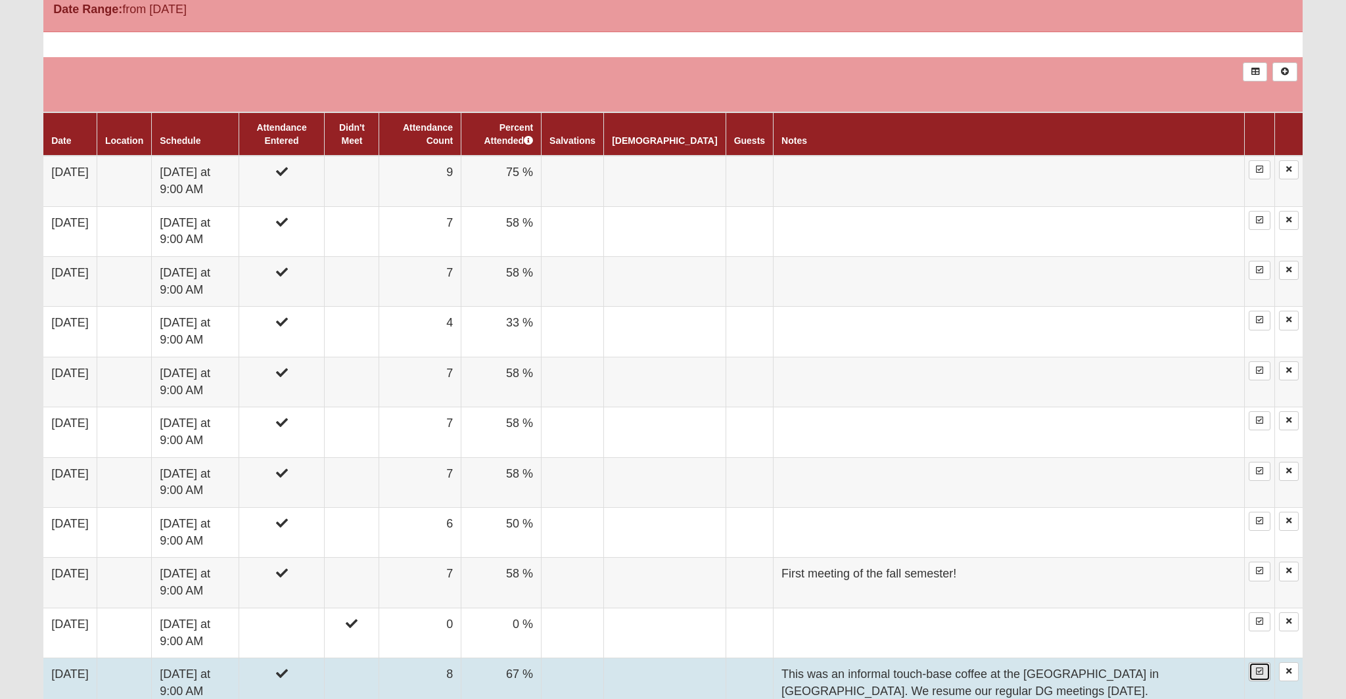  I want to click on a: Percent Attended, so click(508, 134).